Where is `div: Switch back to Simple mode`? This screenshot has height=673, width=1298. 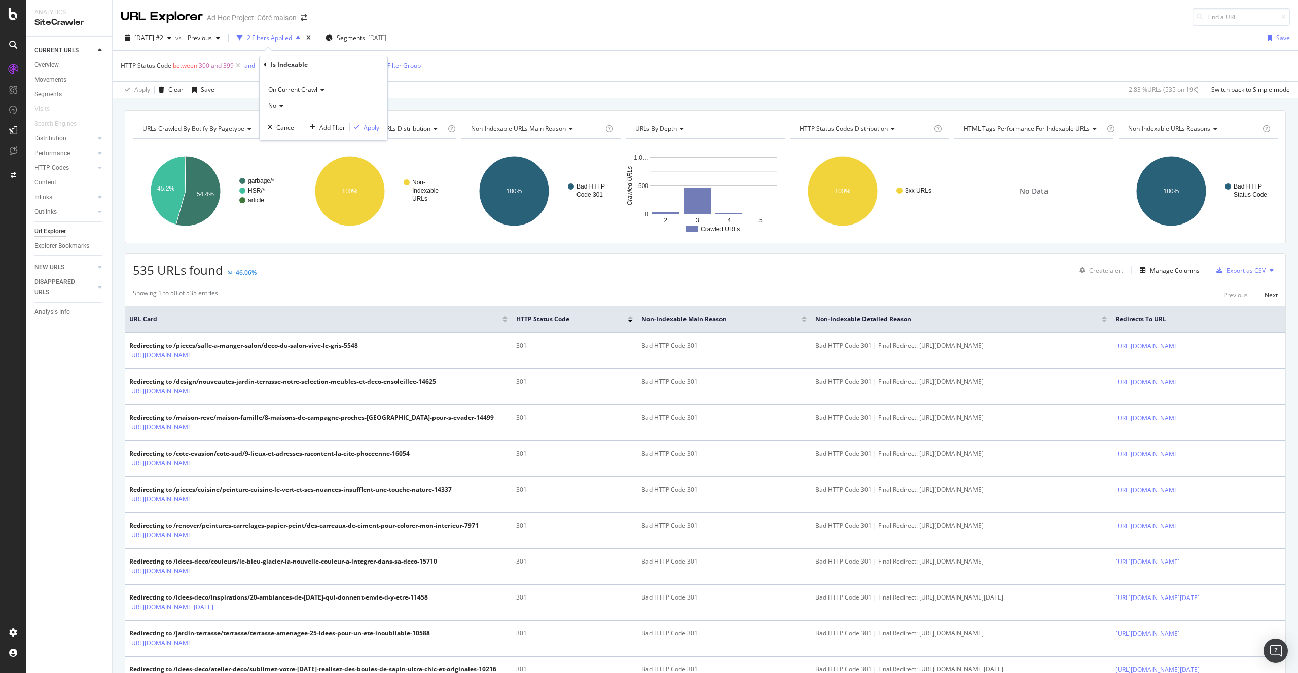
div: Switch back to Simple mode is located at coordinates (1250, 89).